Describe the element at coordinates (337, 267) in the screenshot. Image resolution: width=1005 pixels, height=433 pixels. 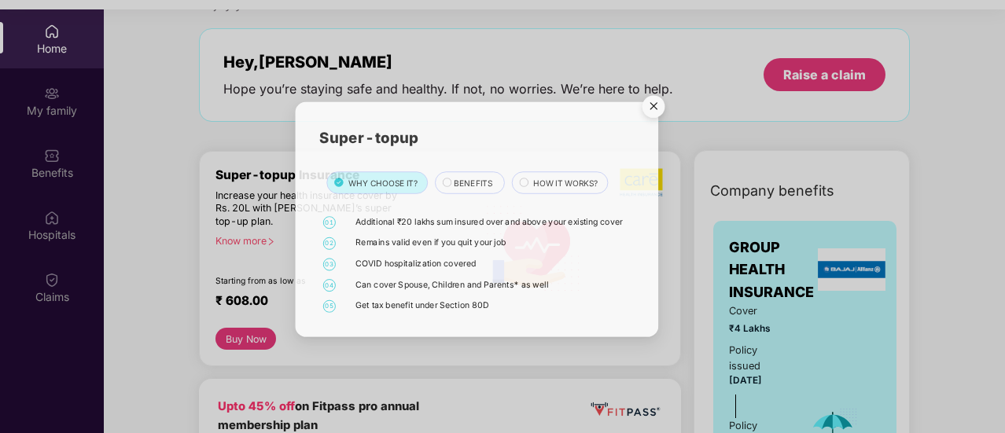
I see `span: 03` at that location.